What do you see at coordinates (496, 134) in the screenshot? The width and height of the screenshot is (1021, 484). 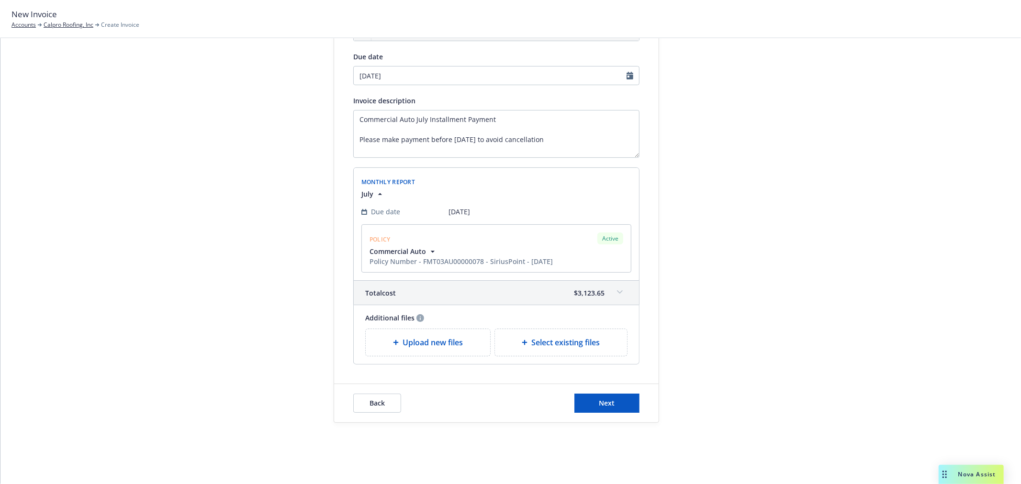 I see `textarea: Enter invoice description here` at bounding box center [496, 134].